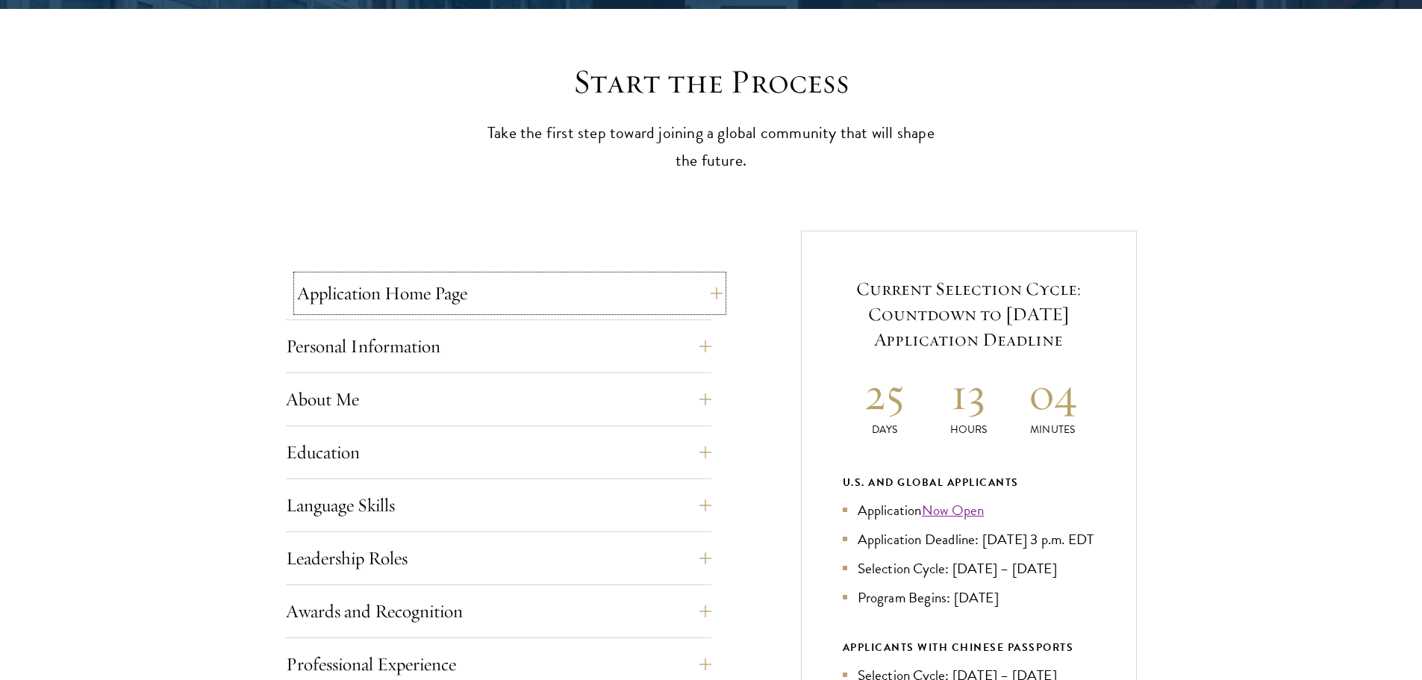 The image size is (1422, 680). What do you see at coordinates (968, 393) in the screenshot?
I see `h2: 13` at bounding box center [968, 393].